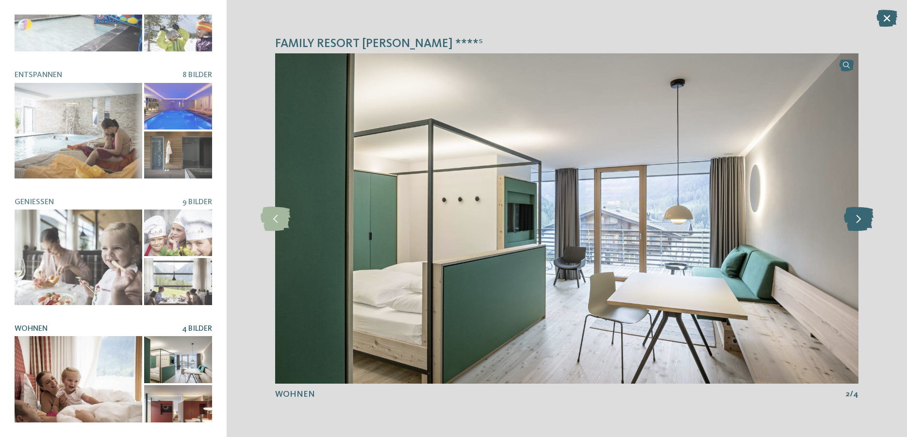 The width and height of the screenshot is (907, 437). I want to click on span: 2, so click(847, 395).